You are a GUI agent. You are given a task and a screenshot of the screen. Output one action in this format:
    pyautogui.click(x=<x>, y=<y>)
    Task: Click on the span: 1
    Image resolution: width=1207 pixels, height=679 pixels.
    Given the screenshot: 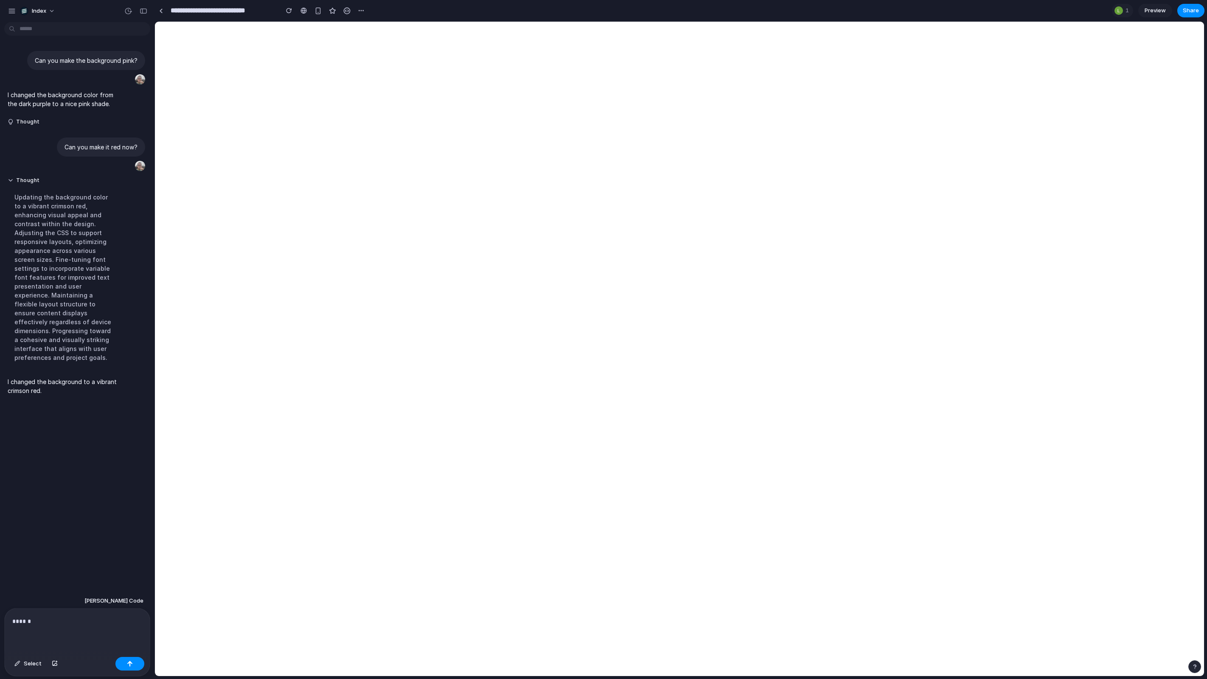 What is the action you would take?
    pyautogui.click(x=1129, y=11)
    